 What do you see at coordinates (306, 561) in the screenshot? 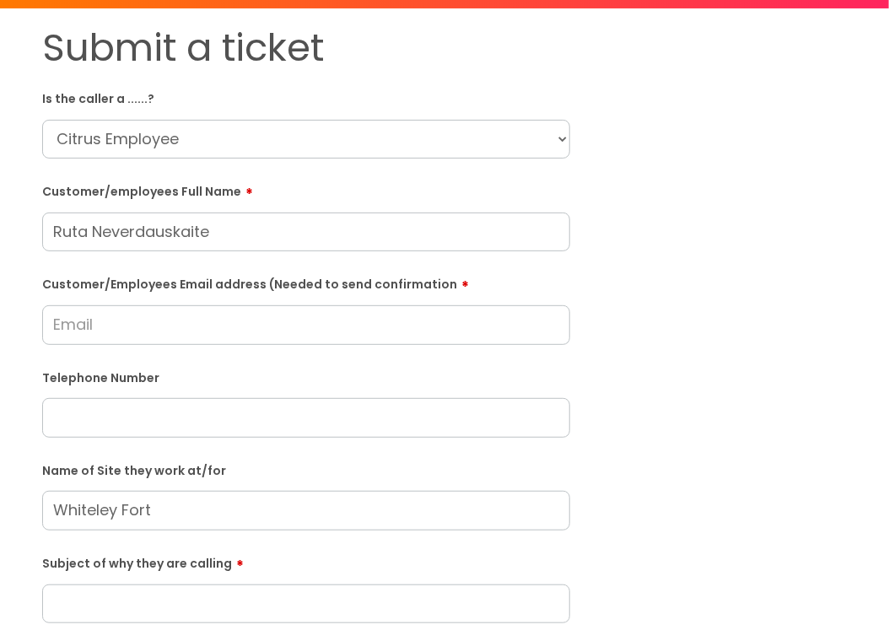
I see `label: Subject of why they are calling` at bounding box center [306, 561].